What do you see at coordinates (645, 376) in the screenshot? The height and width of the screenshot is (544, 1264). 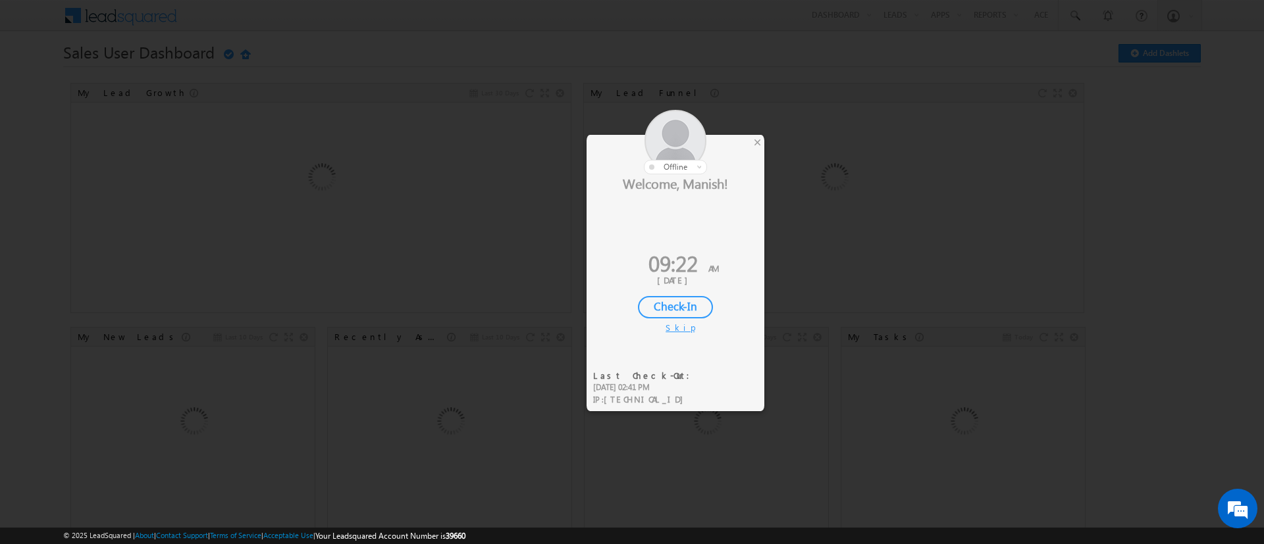 I see `div: Last Check-Out:` at bounding box center [645, 376].